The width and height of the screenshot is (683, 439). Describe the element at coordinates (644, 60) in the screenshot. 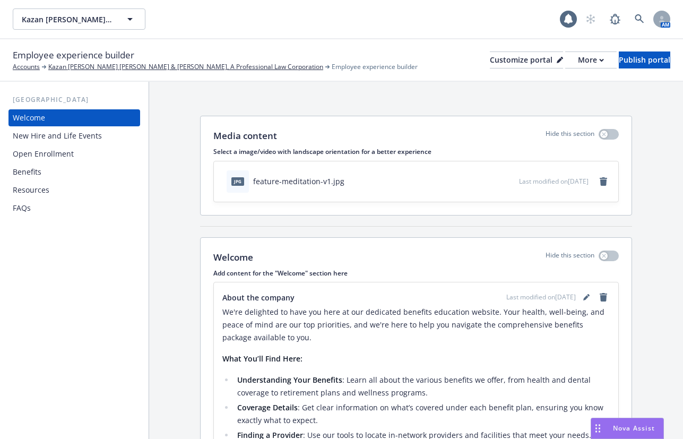

I see `button: Publish portal` at that location.